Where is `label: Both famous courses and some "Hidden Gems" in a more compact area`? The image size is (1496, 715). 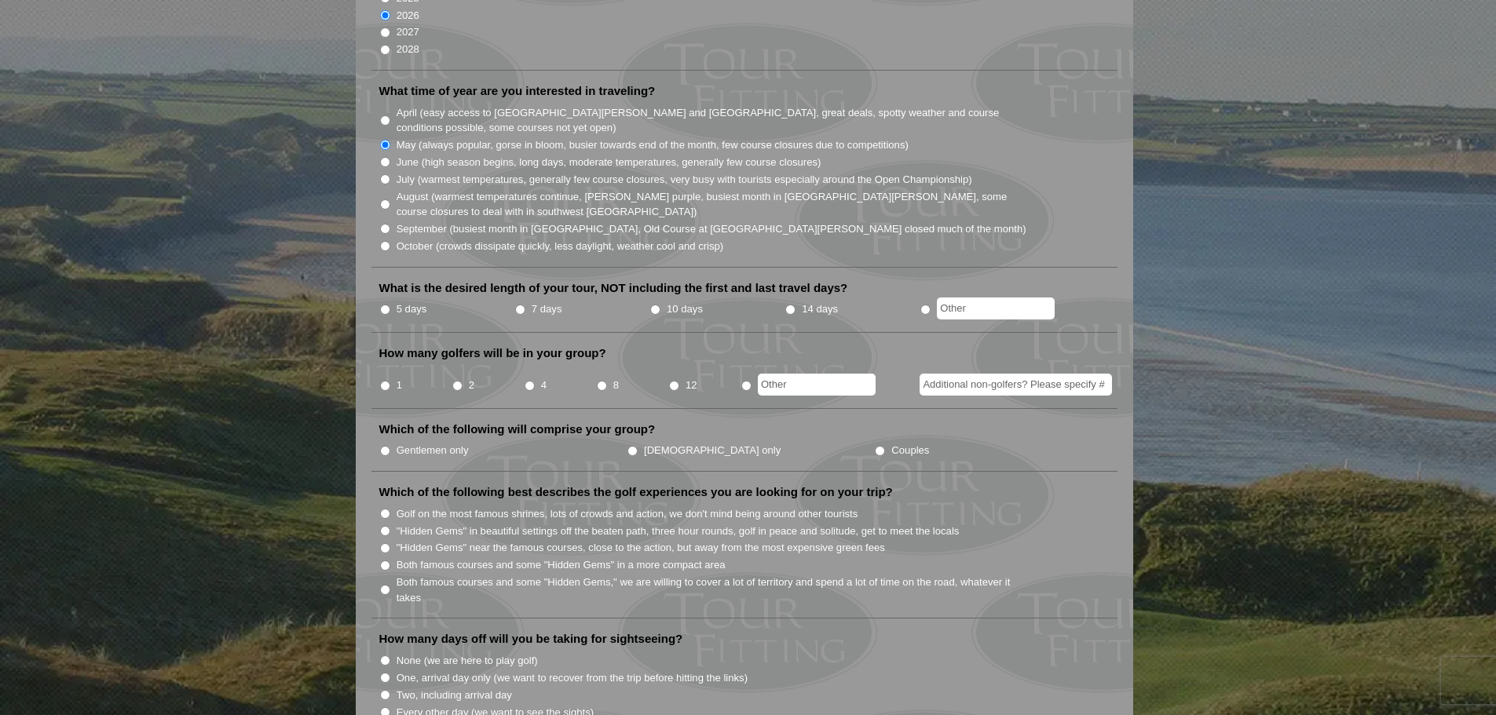 label: Both famous courses and some "Hidden Gems" in a more compact area is located at coordinates (561, 565).